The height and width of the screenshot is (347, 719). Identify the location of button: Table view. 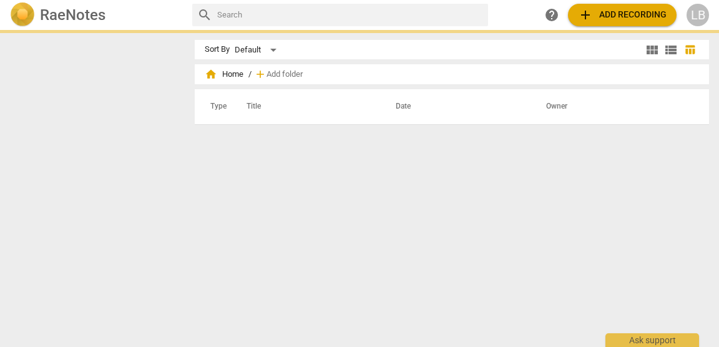
(690, 50).